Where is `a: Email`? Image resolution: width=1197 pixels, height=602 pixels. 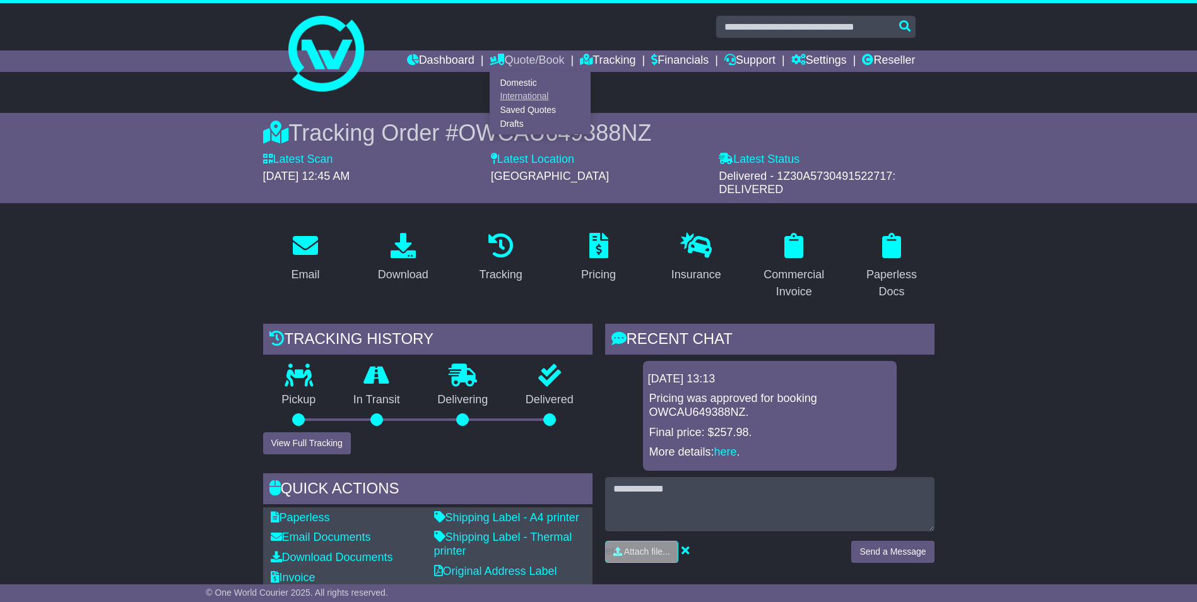 a: Email is located at coordinates (305, 258).